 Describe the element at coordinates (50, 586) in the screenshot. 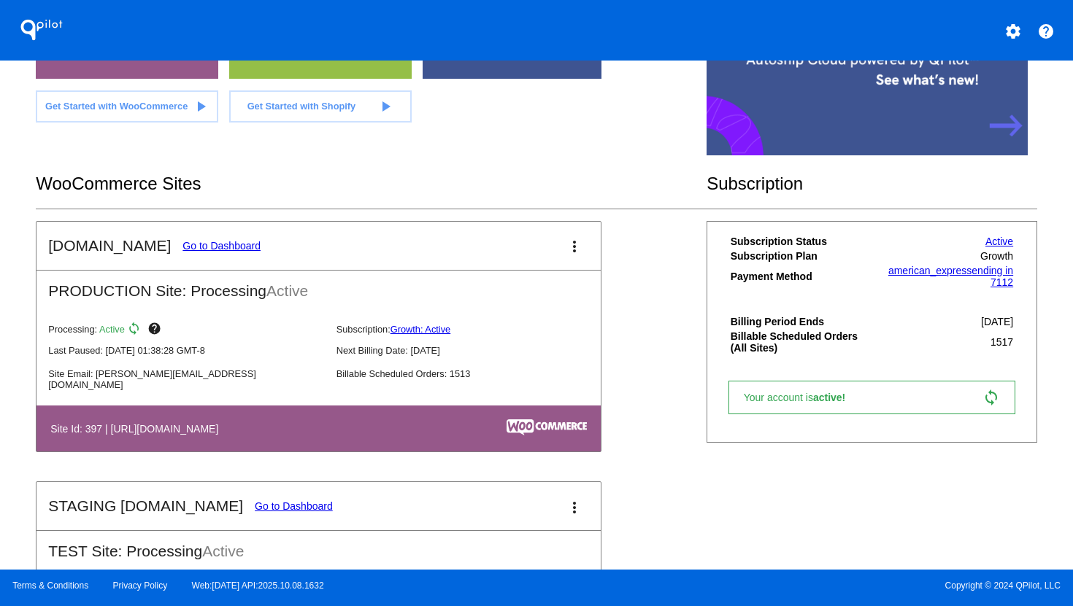

I see `a: Terms & Conditions` at that location.